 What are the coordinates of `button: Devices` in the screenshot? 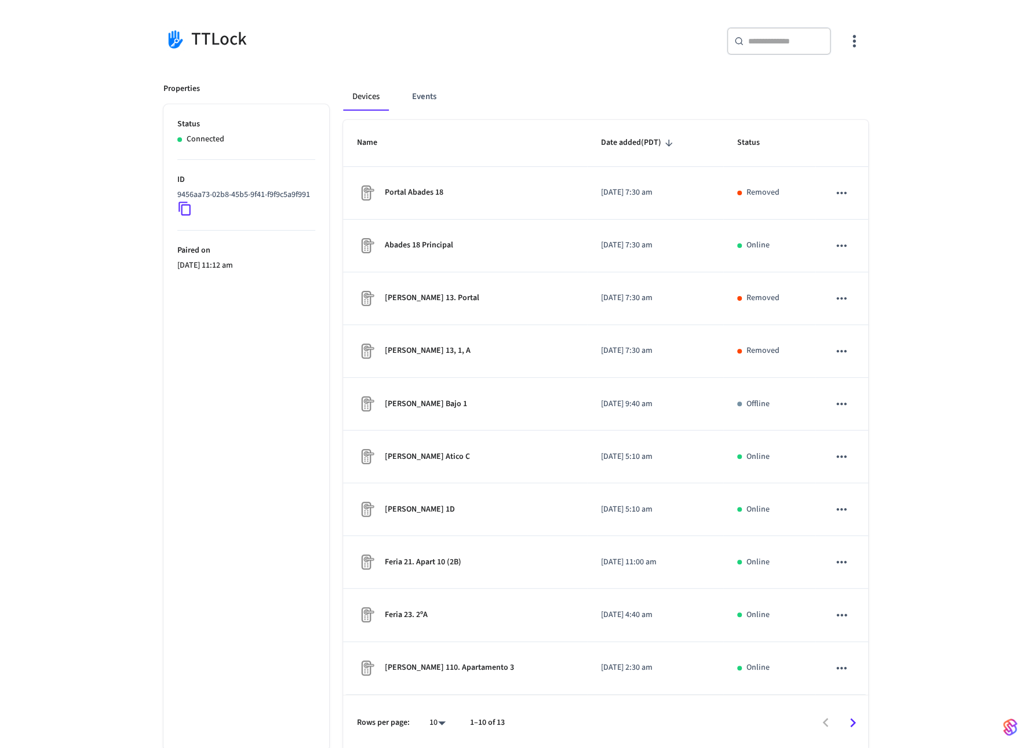 It's located at (366, 97).